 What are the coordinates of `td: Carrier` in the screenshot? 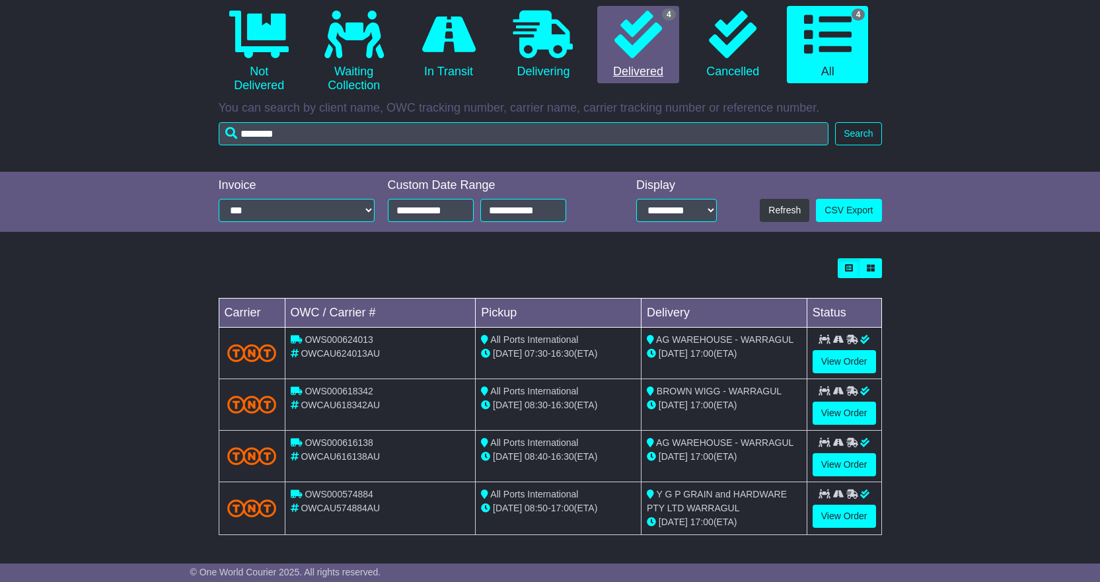 It's located at (252, 313).